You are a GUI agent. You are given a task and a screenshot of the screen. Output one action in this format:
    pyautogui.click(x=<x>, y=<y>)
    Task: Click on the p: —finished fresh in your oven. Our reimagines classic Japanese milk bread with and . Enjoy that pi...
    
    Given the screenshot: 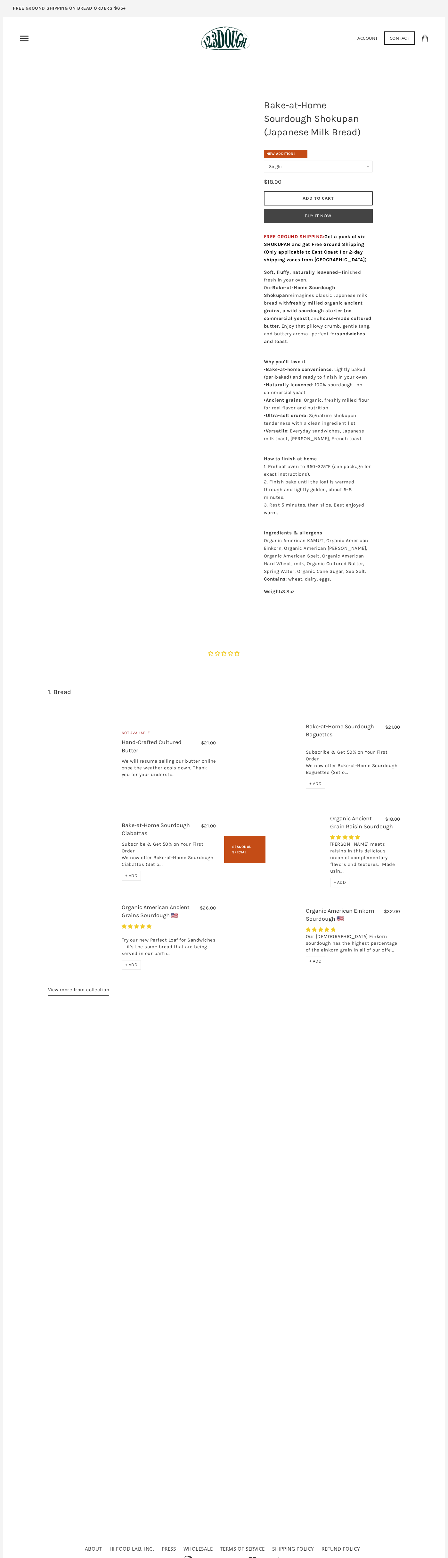 What is the action you would take?
    pyautogui.click(x=319, y=307)
    